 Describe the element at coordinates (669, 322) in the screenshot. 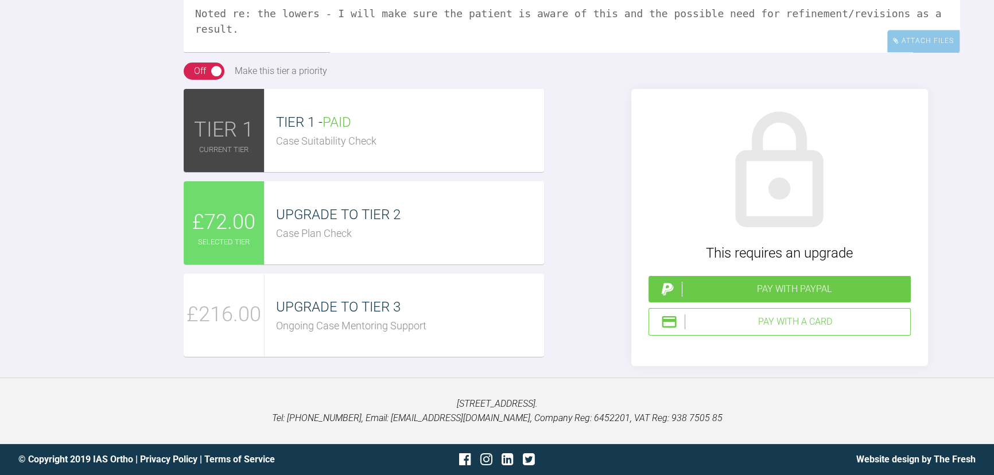

I see `img: stripeIcon.ae7d7783.svg` at that location.